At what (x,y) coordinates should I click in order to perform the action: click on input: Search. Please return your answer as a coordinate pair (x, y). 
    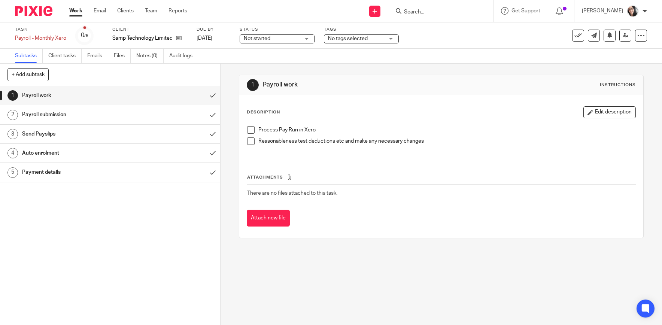
    Looking at the image, I should click on (437, 12).